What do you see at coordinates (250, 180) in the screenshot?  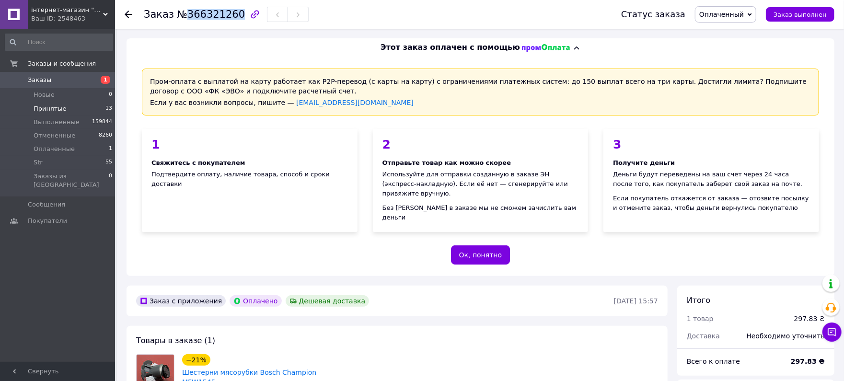 I see `div: Подтвердите оплату, наличие товара, способ и сроки доставки` at bounding box center [250, 180].